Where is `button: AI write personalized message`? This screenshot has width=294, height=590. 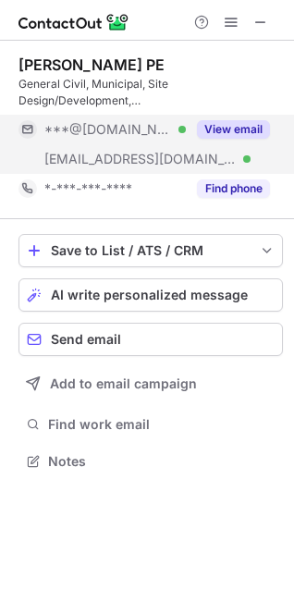 button: AI write personalized message is located at coordinates (151, 295).